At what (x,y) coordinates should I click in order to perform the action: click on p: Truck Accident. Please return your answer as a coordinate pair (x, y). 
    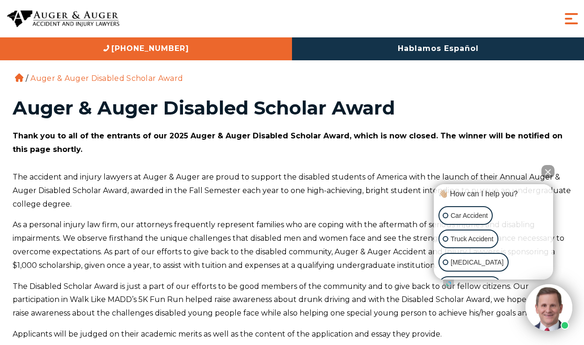
    Looking at the image, I should click on (472, 239).